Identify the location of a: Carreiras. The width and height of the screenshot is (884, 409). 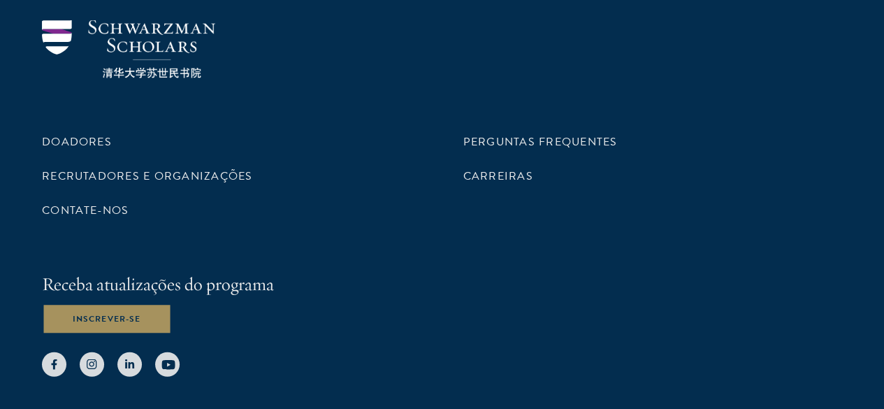
(498, 176).